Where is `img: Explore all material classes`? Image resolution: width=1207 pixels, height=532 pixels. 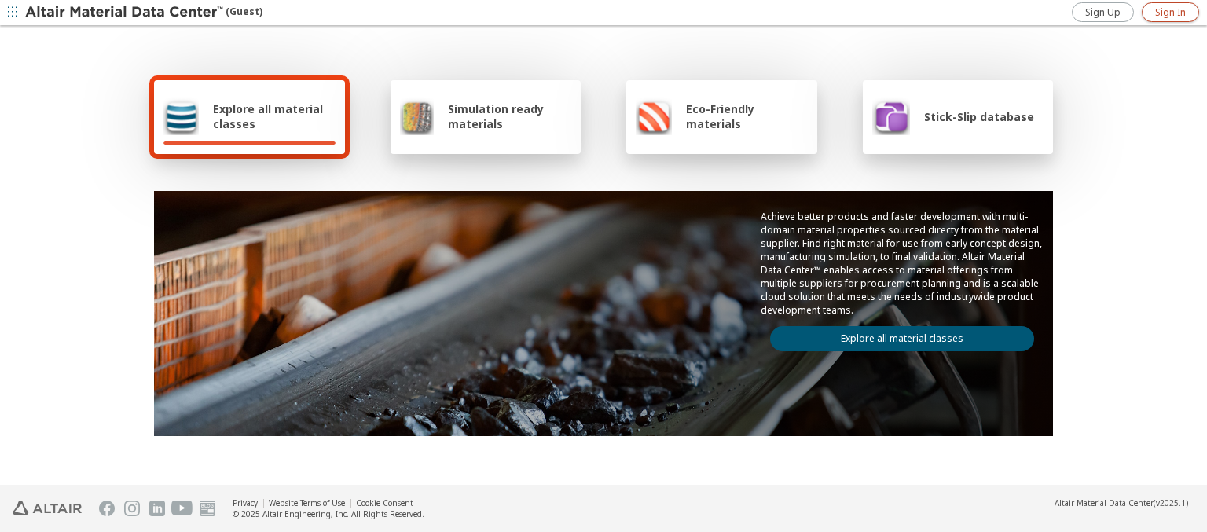
img: Explore all material classes is located at coordinates (181, 116).